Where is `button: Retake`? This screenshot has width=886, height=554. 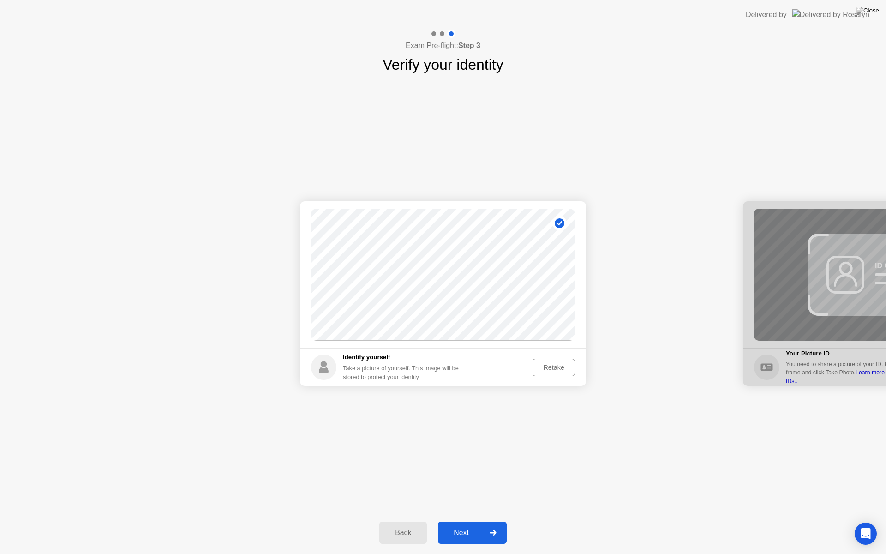
button: Retake is located at coordinates (554, 367).